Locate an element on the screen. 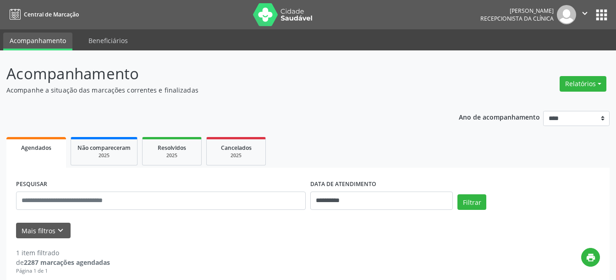  i: print is located at coordinates (591, 258).